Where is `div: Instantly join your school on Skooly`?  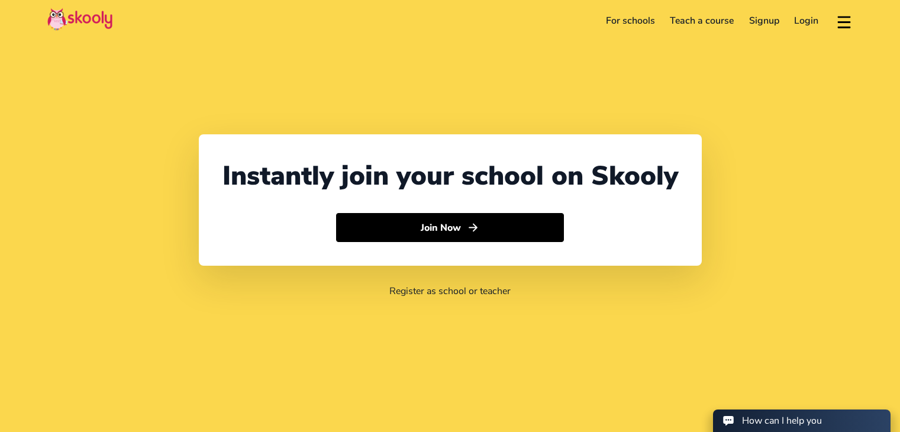 div: Instantly join your school on Skooly is located at coordinates (450, 176).